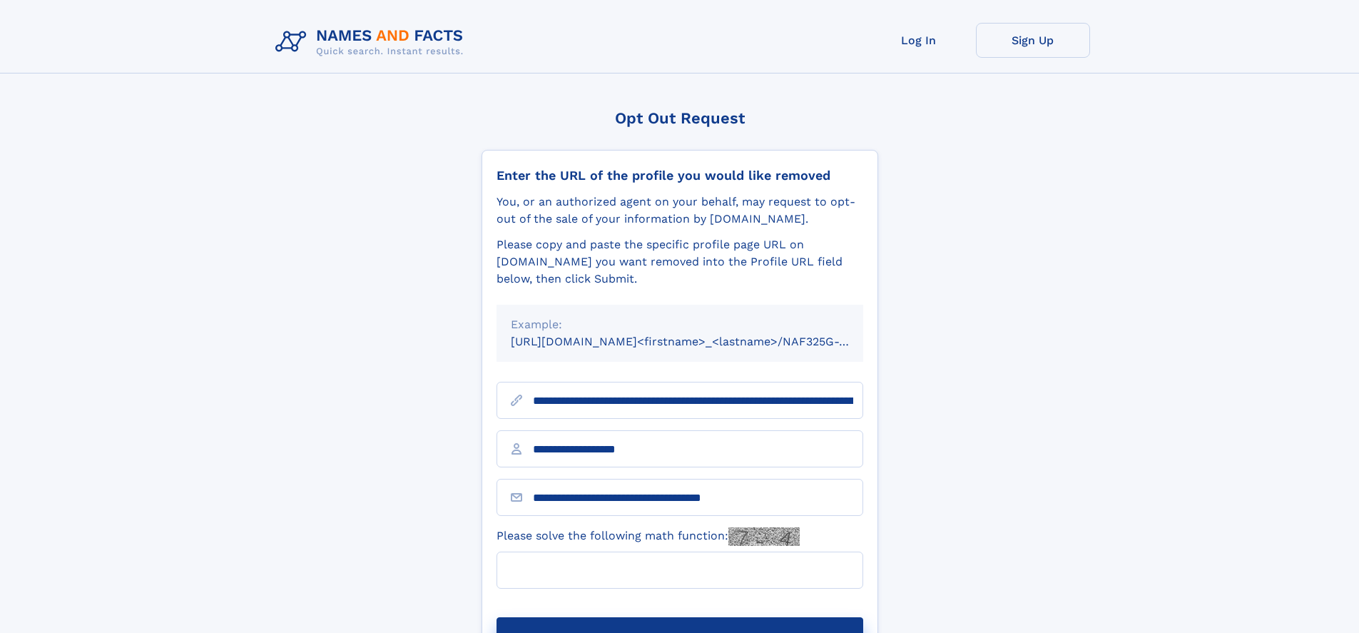 Image resolution: width=1359 pixels, height=633 pixels. I want to click on a: Sign Up, so click(1033, 40).